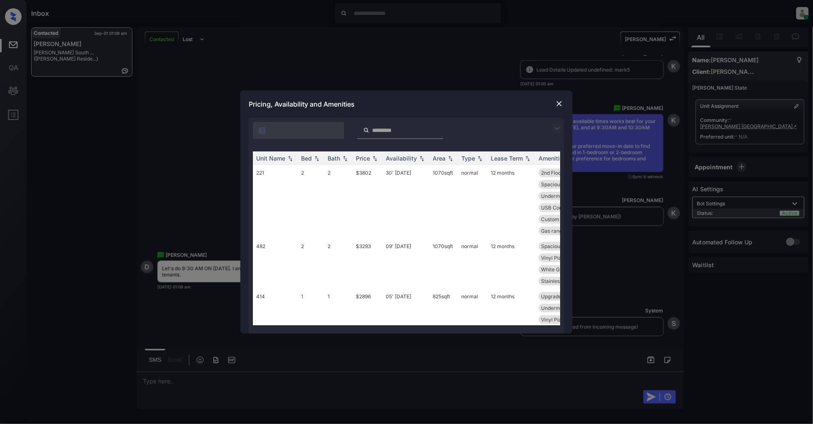  What do you see at coordinates (560, 320) in the screenshot?
I see `span: Vinyl Plank - R...` at bounding box center [560, 320].